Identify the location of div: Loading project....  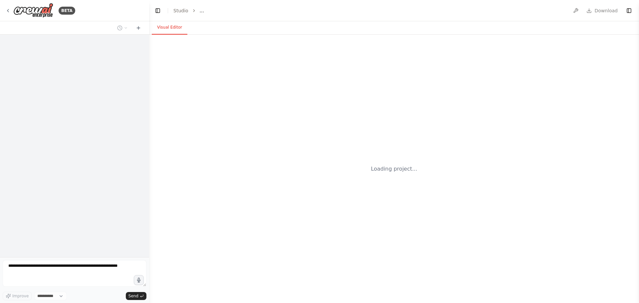
(394, 169).